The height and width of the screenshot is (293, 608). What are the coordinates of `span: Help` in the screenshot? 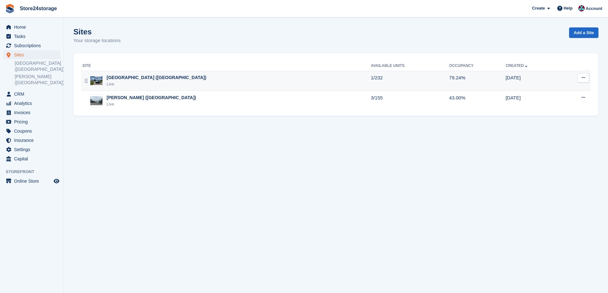 It's located at (568, 8).